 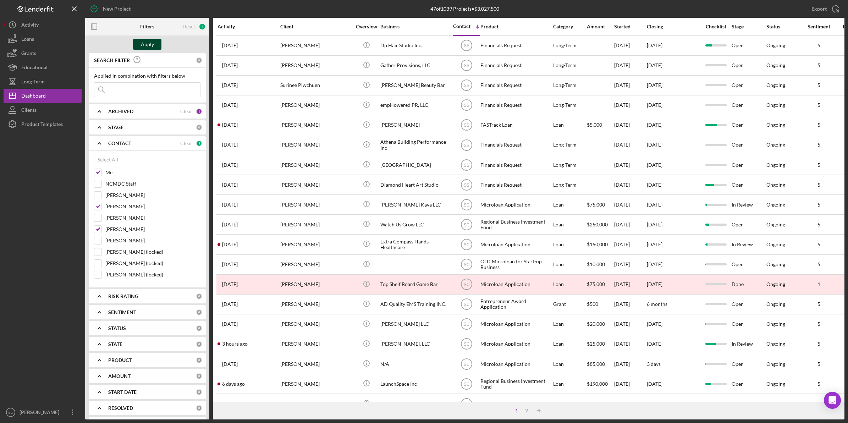 I want to click on b: SENTIMENT, so click(x=122, y=312).